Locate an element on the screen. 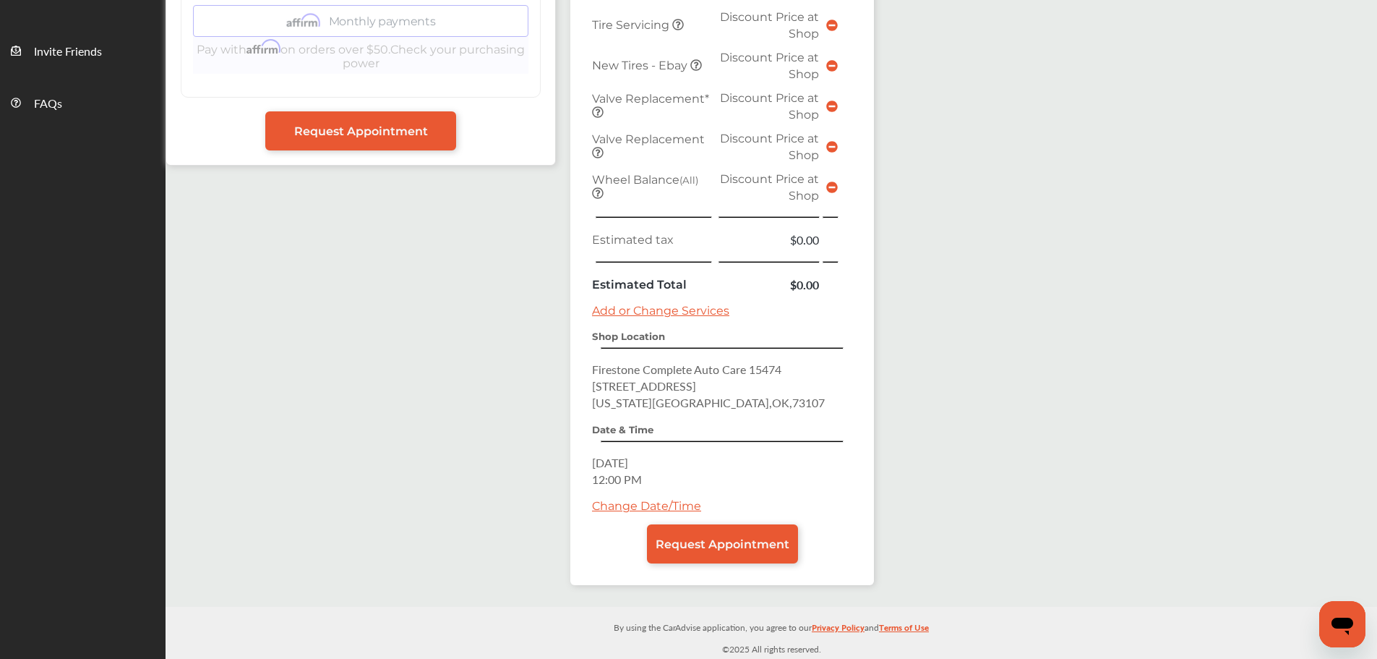  p: By using the CarAdvise application, you agree to our and is located at coordinates (771, 626).